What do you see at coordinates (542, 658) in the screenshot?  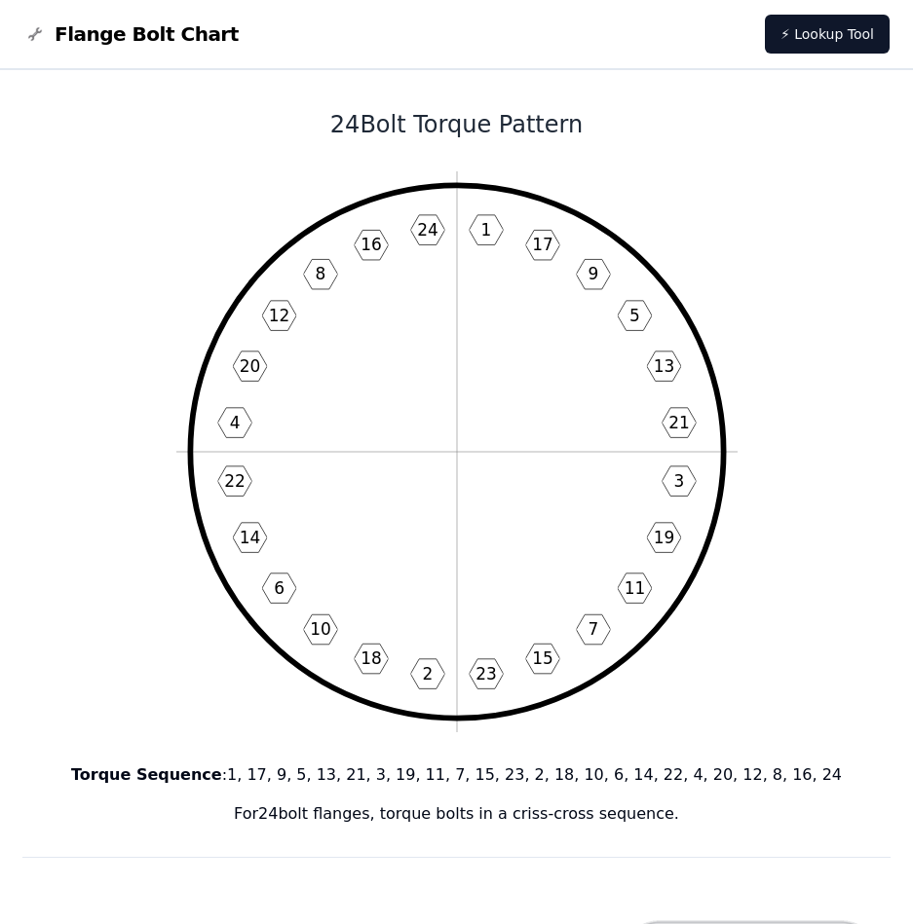 I see `text: 15` at bounding box center [542, 658].